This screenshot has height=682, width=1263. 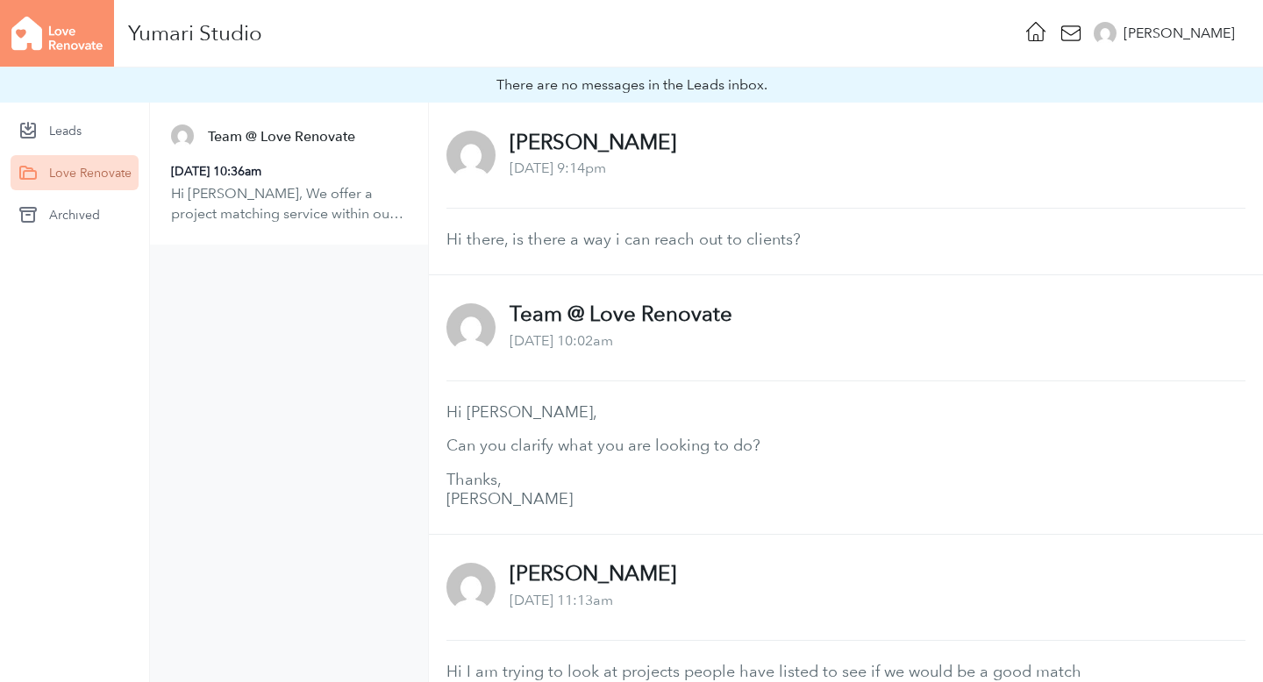 What do you see at coordinates (845, 672) in the screenshot?
I see `p: Hi I am trying to look at projects people have listed to see if we would be a good match` at bounding box center [845, 672].